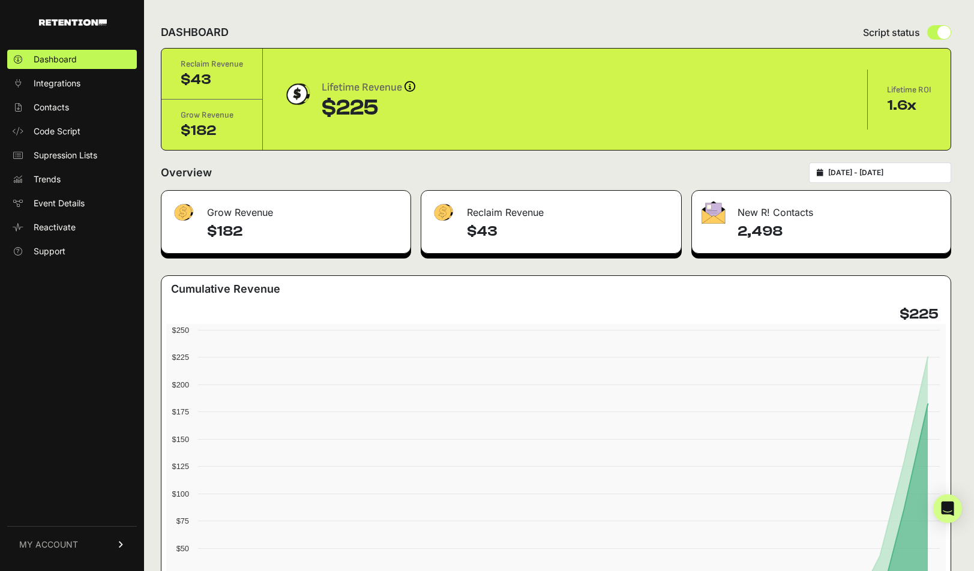 The width and height of the screenshot is (974, 571). What do you see at coordinates (57, 83) in the screenshot?
I see `span: Integrations` at bounding box center [57, 83].